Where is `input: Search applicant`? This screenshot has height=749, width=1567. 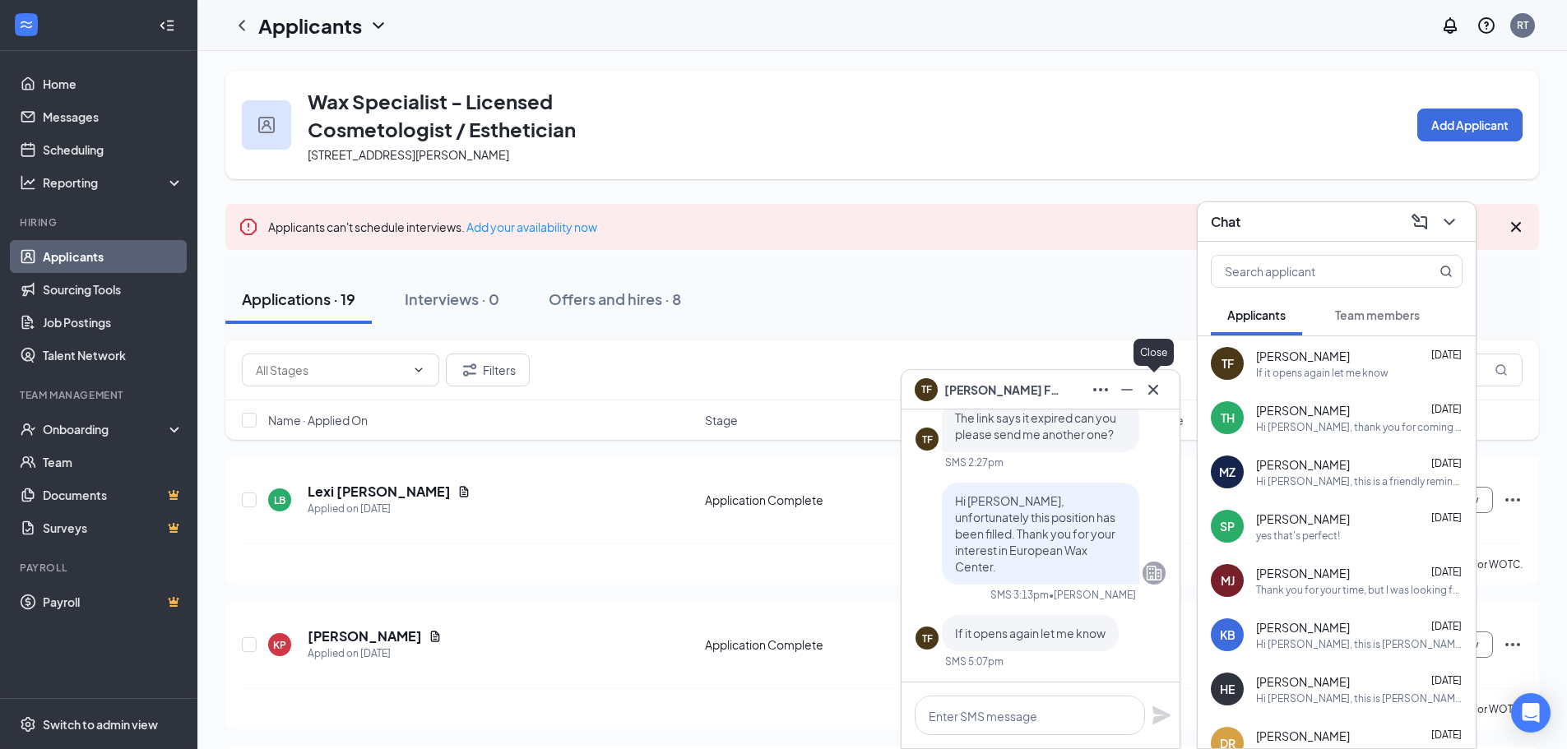 input: Search applicant is located at coordinates (1308, 271).